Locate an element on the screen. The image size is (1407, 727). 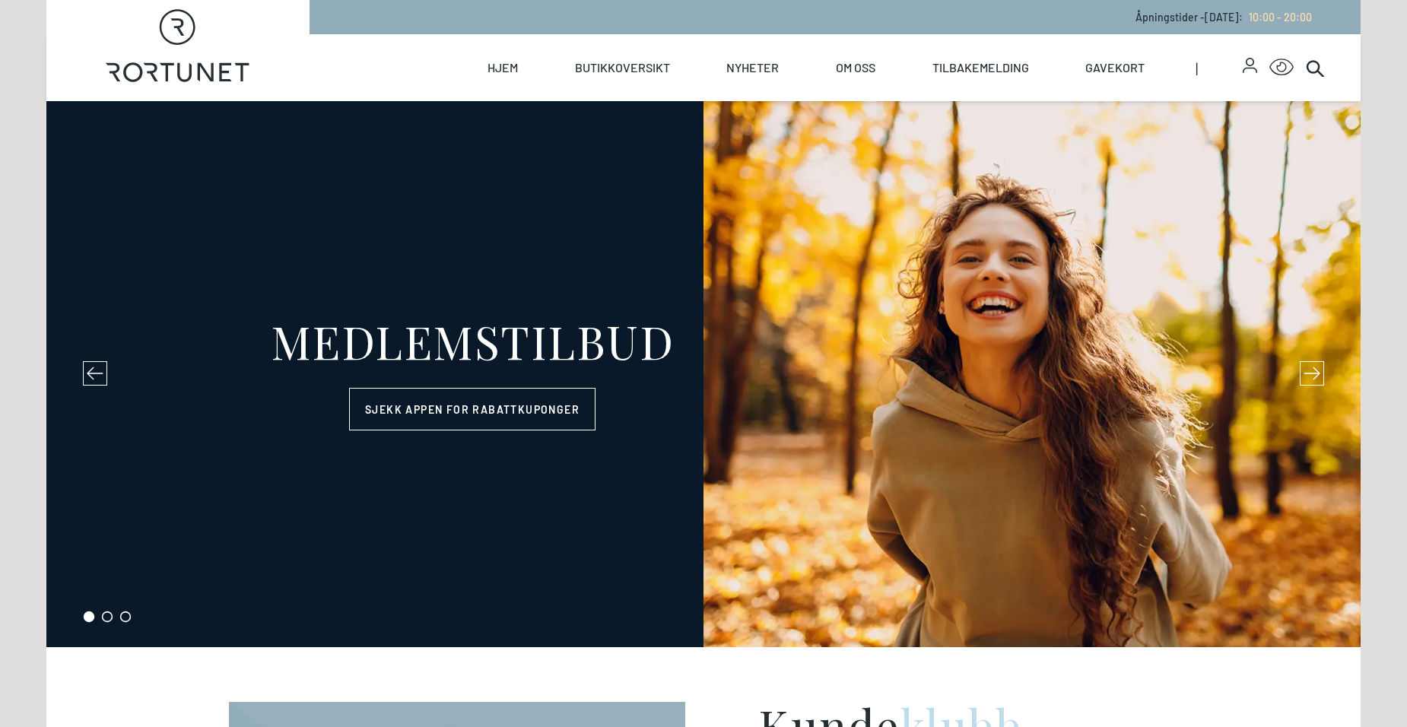
a: Hjem is located at coordinates (503, 68).